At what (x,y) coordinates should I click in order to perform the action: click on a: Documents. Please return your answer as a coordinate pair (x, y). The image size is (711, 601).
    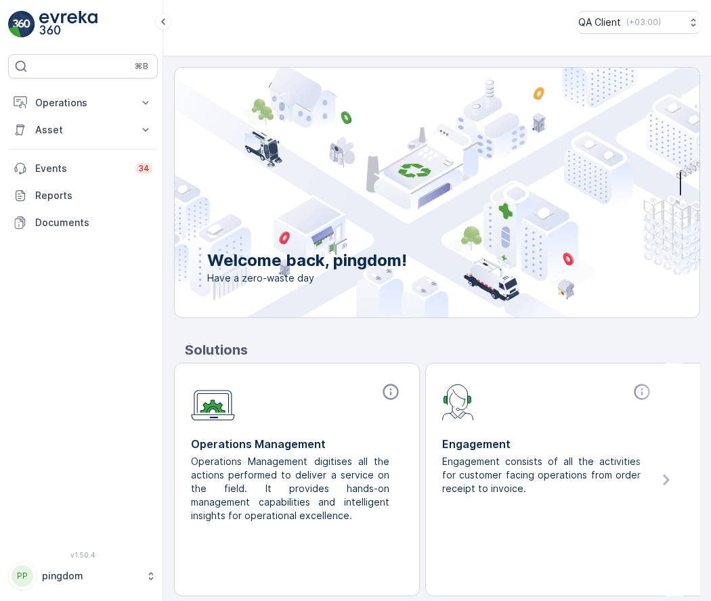
    Looking at the image, I should click on (83, 223).